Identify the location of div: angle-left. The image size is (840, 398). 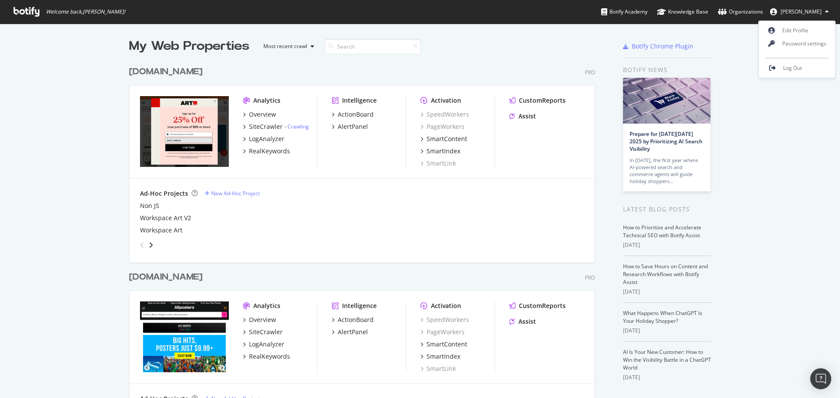
(142, 245).